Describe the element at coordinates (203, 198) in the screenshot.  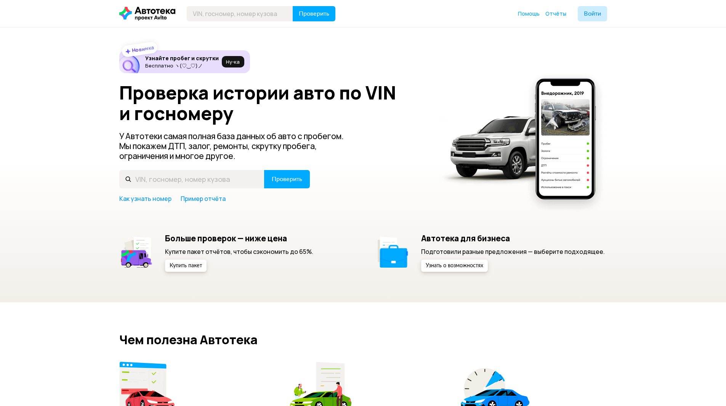
I see `a: Пример отчёта` at that location.